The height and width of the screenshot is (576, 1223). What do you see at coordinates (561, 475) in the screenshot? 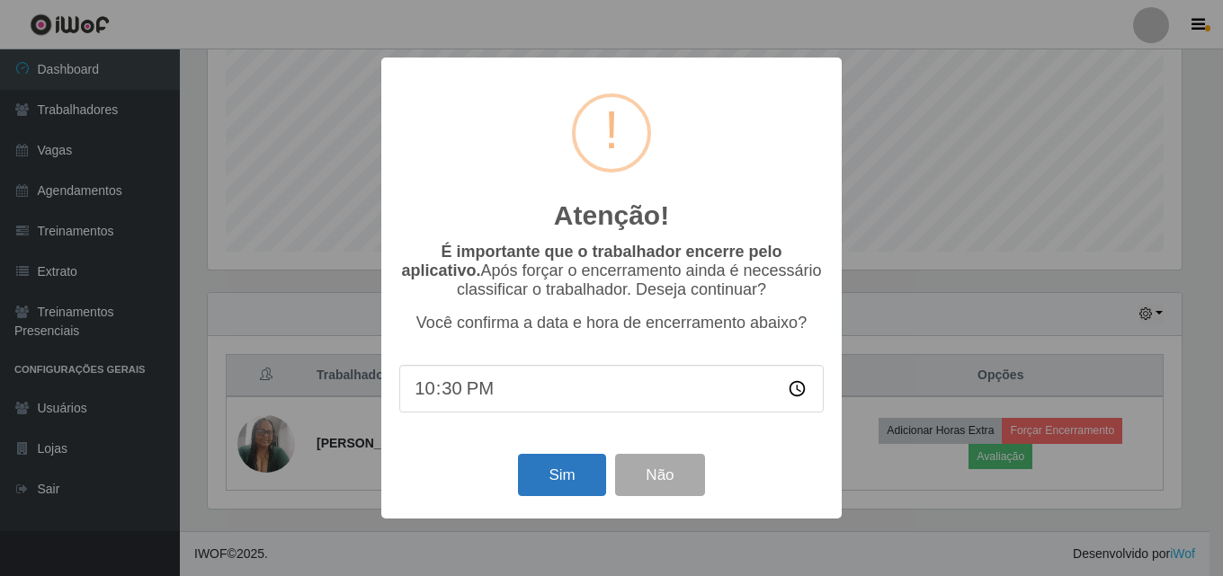
I see `button: Sim` at bounding box center [561, 475].